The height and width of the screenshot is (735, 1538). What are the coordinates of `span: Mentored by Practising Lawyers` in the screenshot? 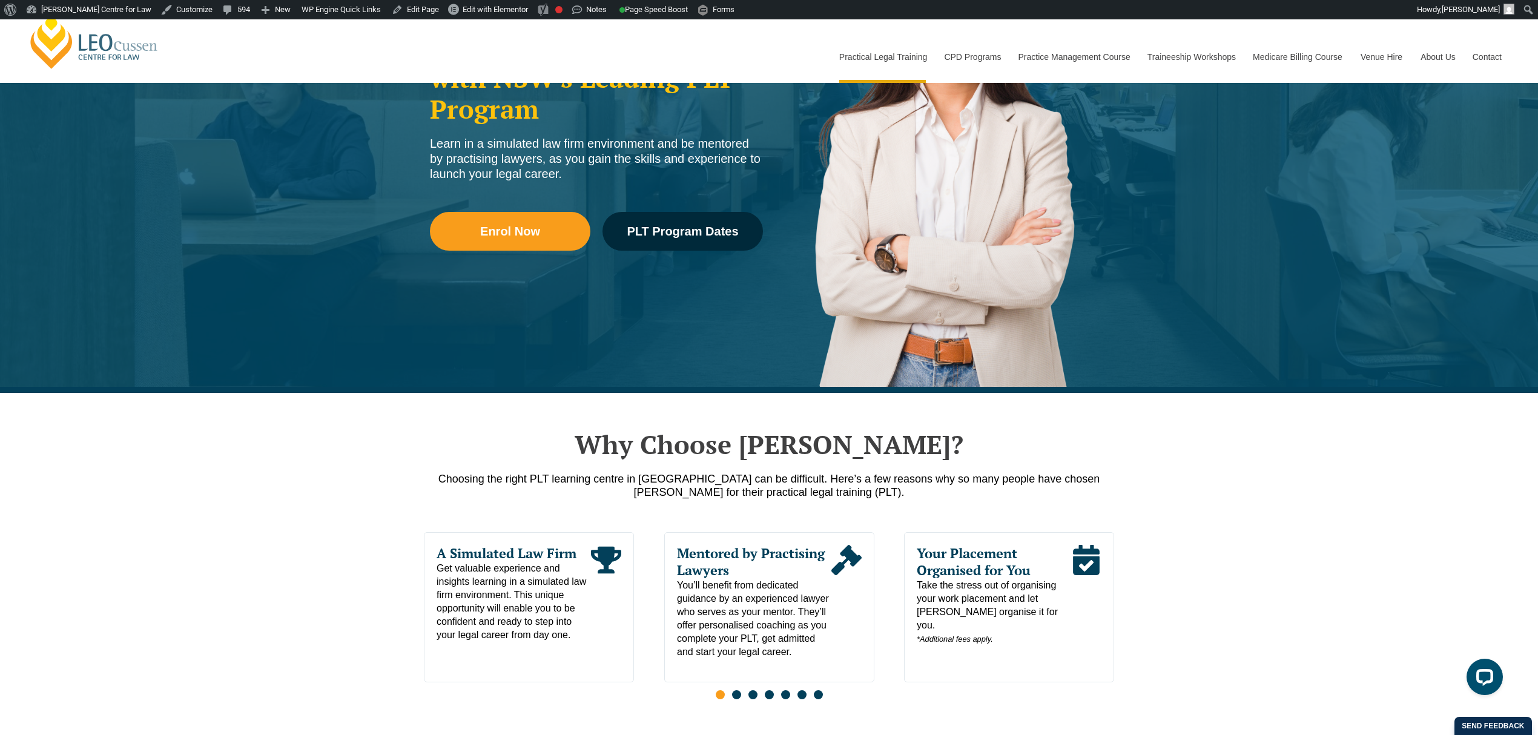 It's located at (754, 562).